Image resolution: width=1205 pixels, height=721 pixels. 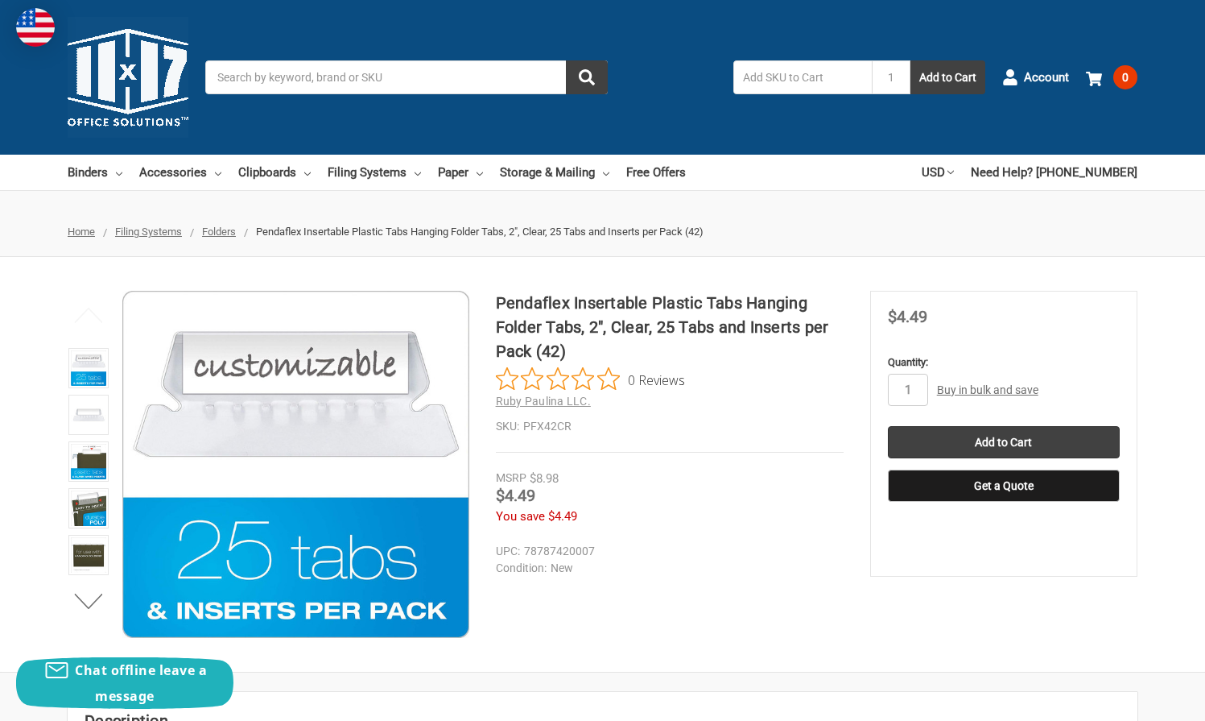 I want to click on a: Folders, so click(x=219, y=231).